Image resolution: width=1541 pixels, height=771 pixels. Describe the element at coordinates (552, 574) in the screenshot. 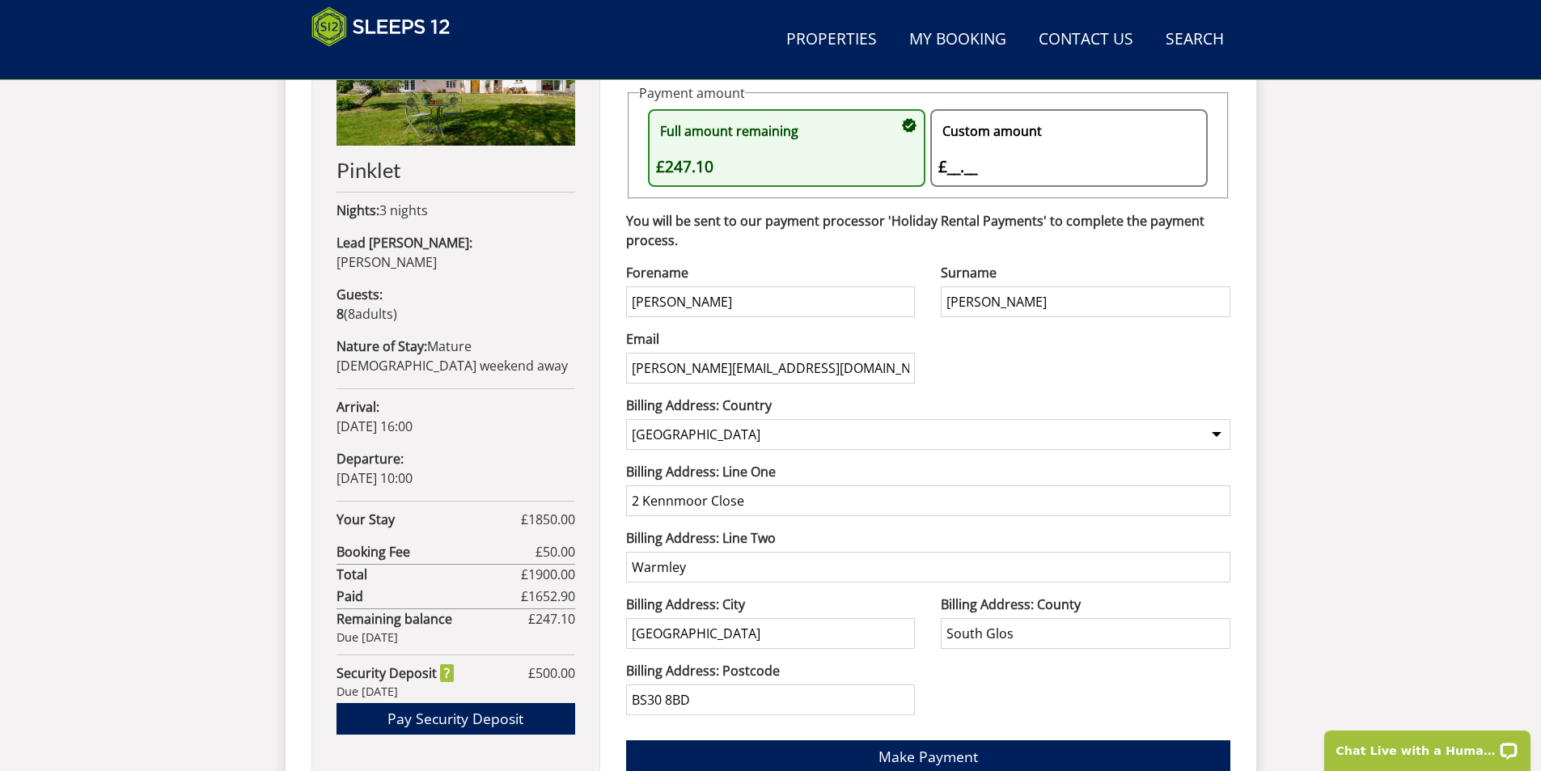

I see `span: 1900.00` at that location.